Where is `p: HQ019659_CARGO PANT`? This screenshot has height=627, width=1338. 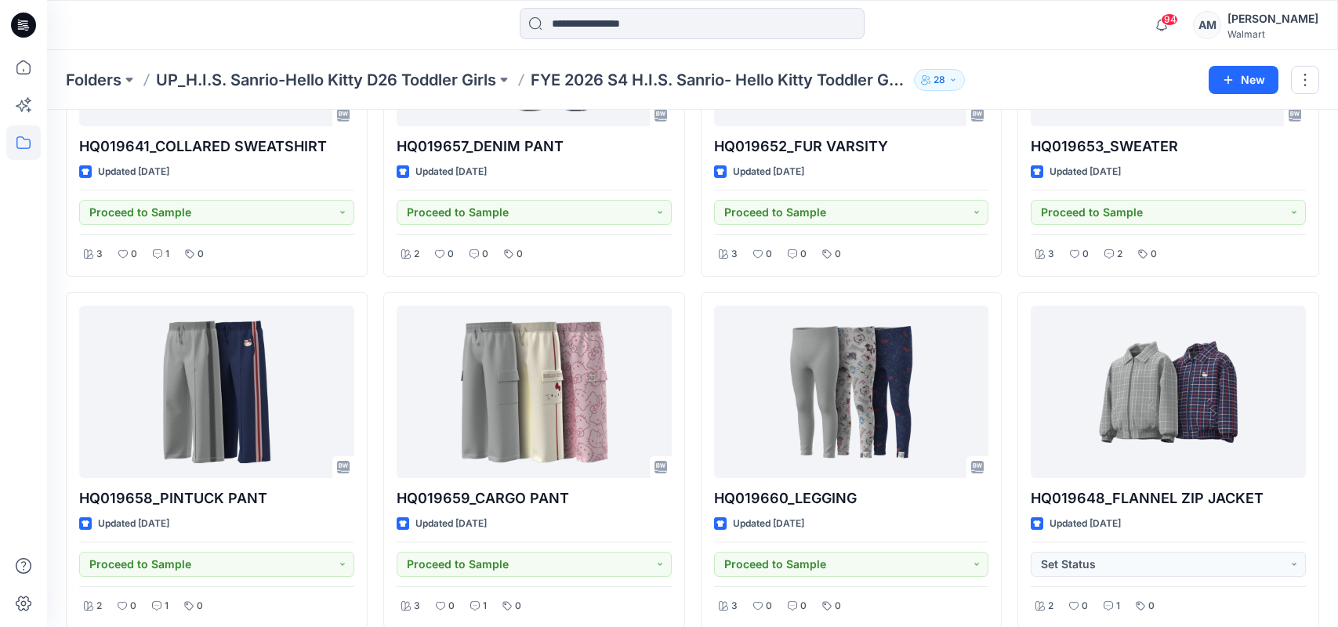
p: HQ019659_CARGO PANT is located at coordinates (534, 498).